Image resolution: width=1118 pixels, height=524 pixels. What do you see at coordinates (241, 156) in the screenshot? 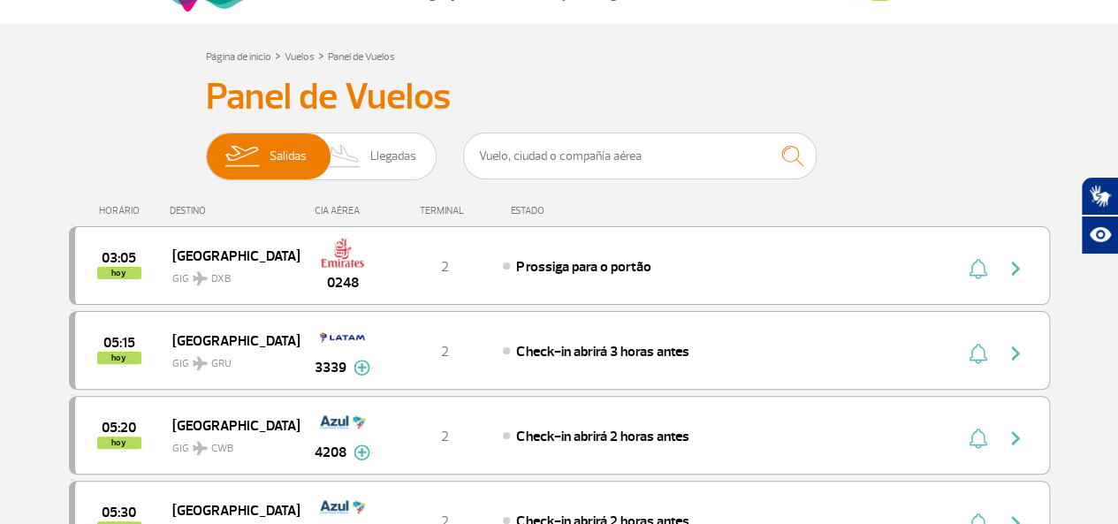
I see `img: slider-embarque` at bounding box center [241, 156].